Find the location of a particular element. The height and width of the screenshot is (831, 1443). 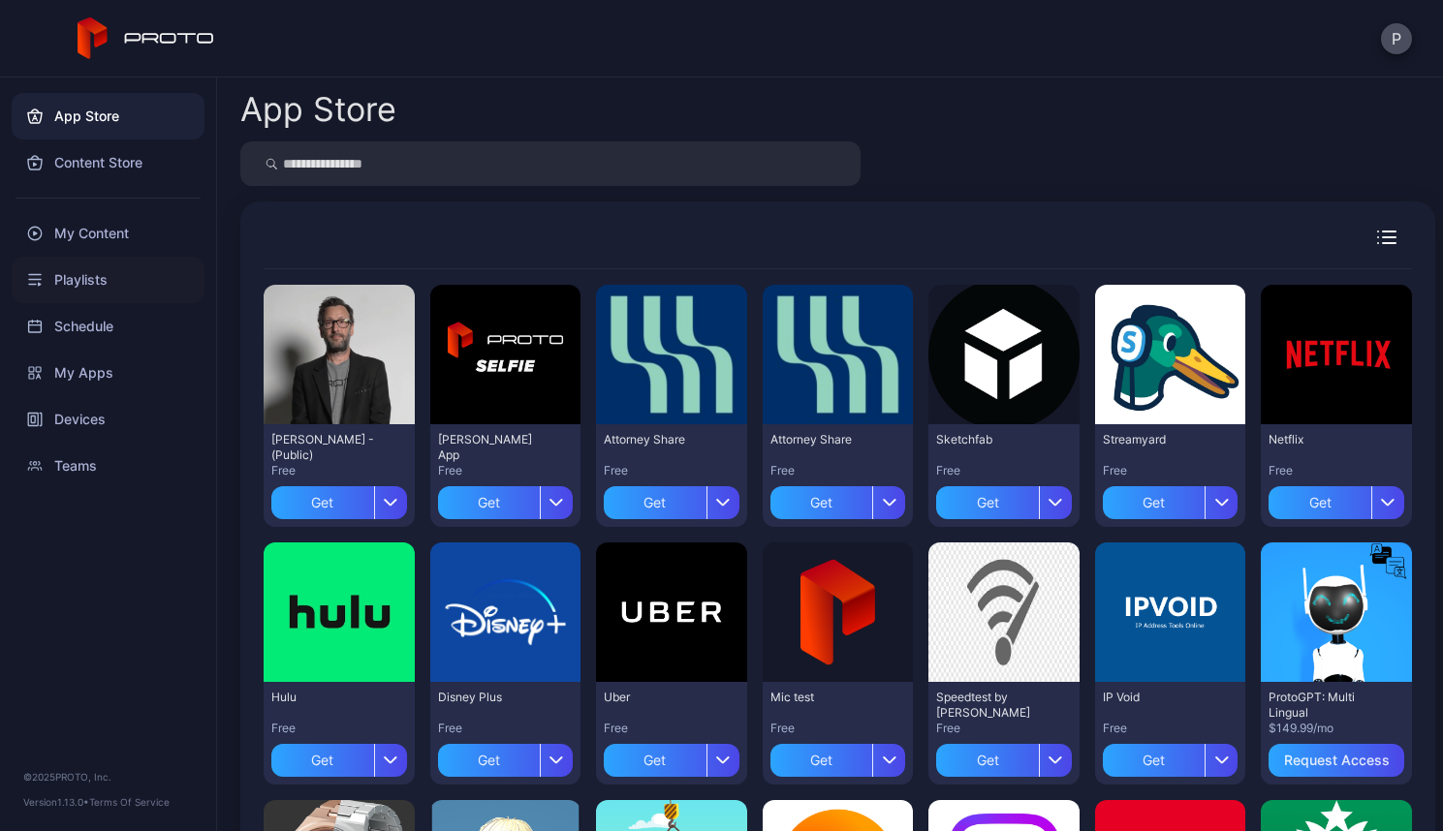

a: Schedule is located at coordinates (108, 327).